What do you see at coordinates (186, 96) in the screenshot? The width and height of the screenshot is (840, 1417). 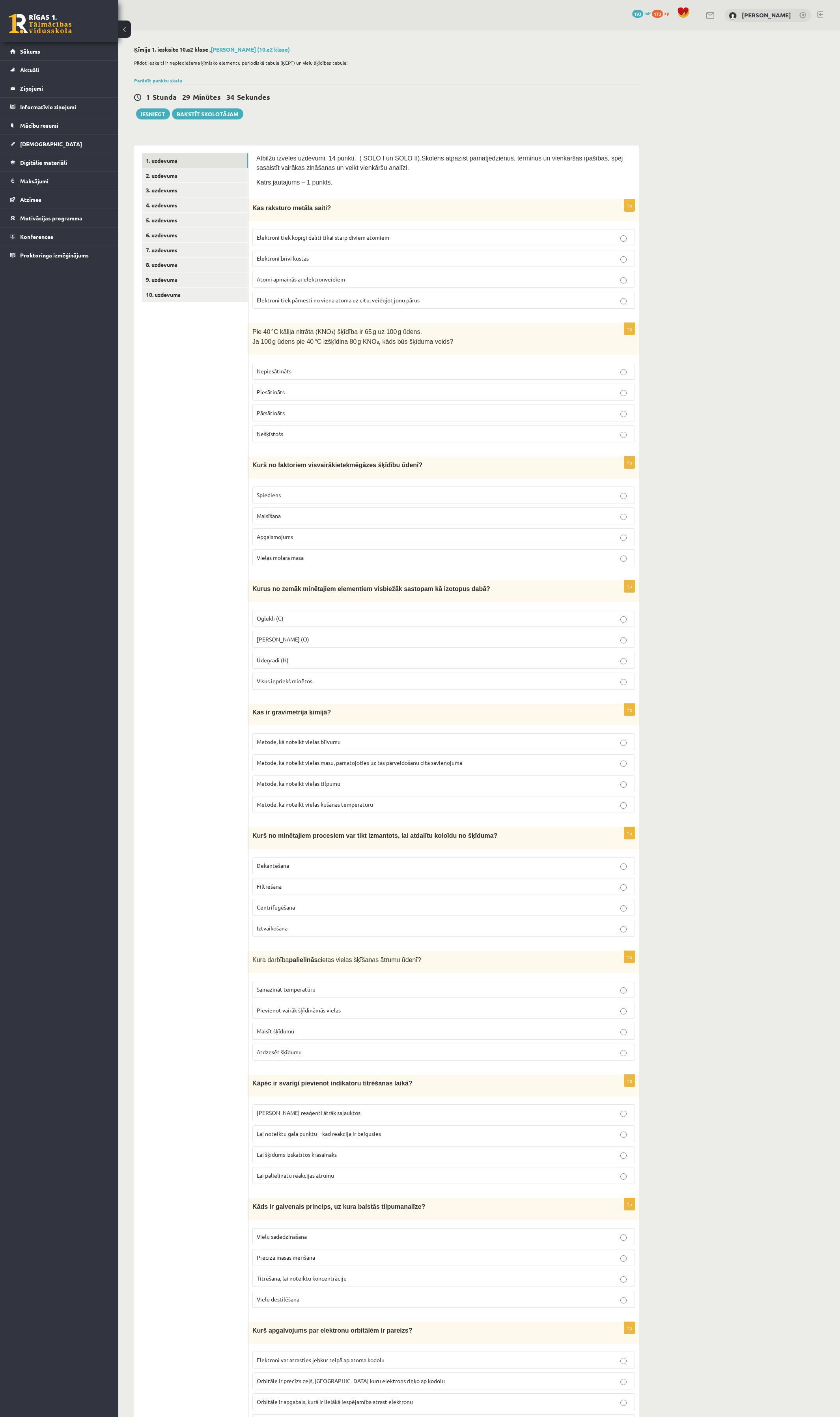 I see `span: 29` at bounding box center [186, 96].